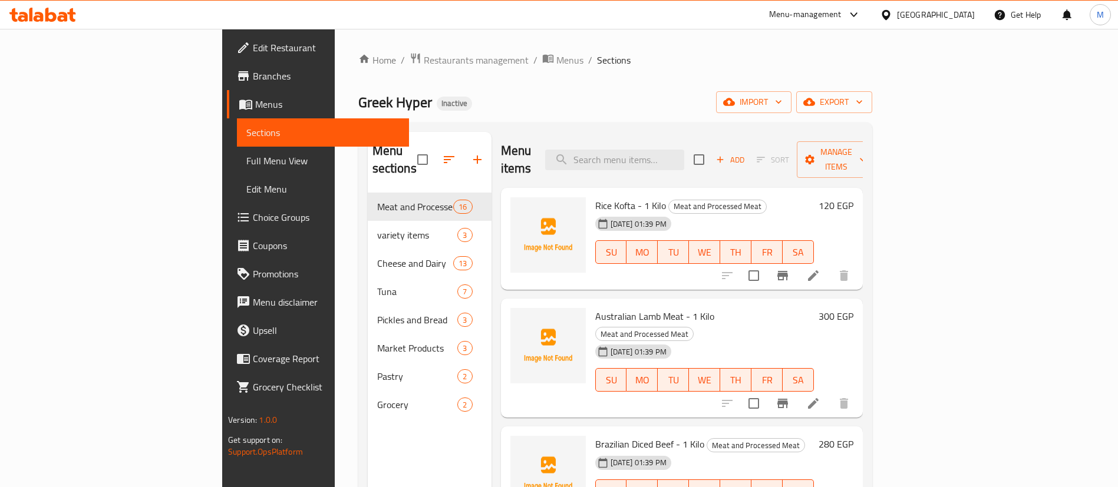 The width and height of the screenshot is (1118, 487). I want to click on span: Brazilian Diced Beef - 1 Kilo, so click(649, 444).